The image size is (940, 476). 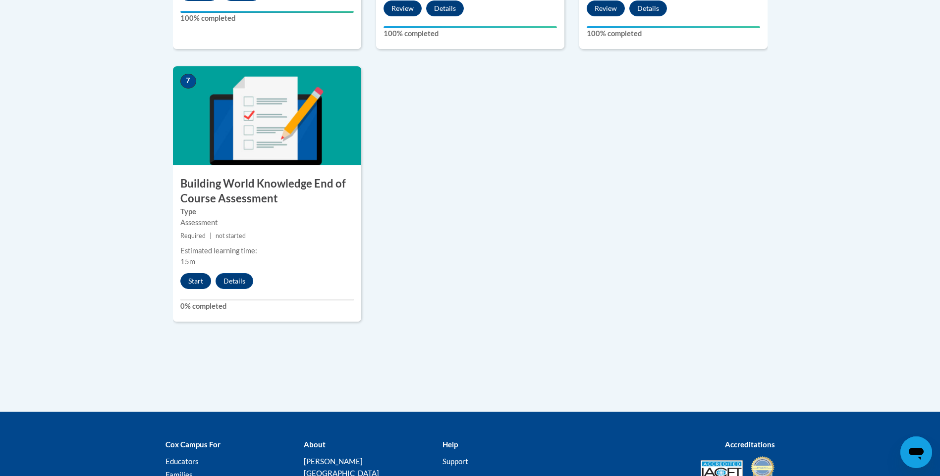 What do you see at coordinates (188, 262) in the screenshot?
I see `span: 15m` at bounding box center [188, 262].